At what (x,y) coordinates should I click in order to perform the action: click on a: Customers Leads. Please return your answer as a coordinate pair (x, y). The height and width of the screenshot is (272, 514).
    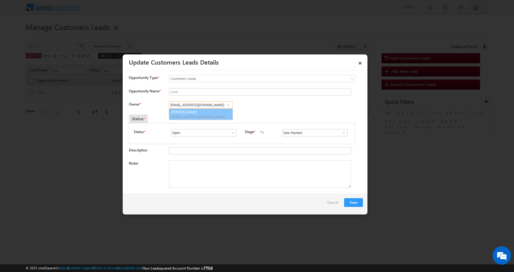
    Looking at the image, I should click on (262, 79).